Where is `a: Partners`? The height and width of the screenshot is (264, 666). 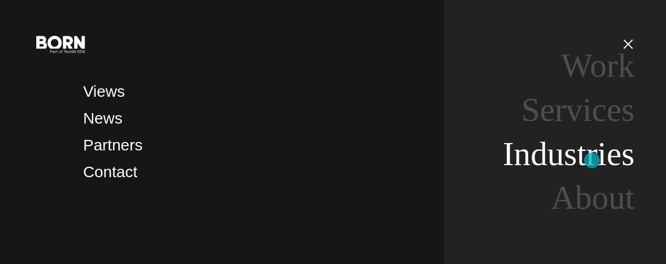
a: Partners is located at coordinates (112, 145).